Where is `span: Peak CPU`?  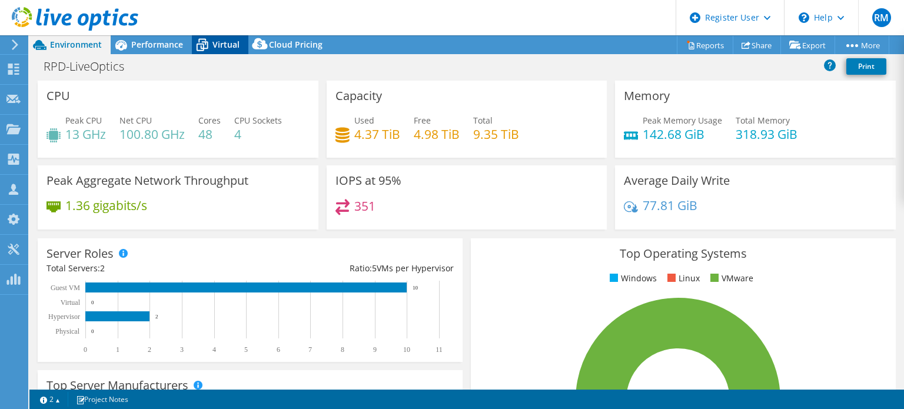 span: Peak CPU is located at coordinates (84, 120).